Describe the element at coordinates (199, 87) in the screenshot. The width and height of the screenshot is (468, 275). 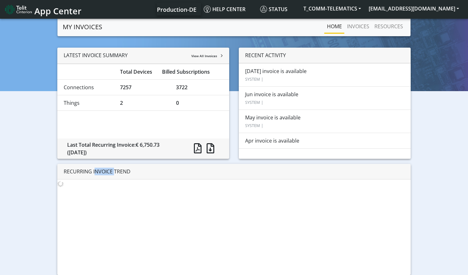
I see `div: 3722` at that location.